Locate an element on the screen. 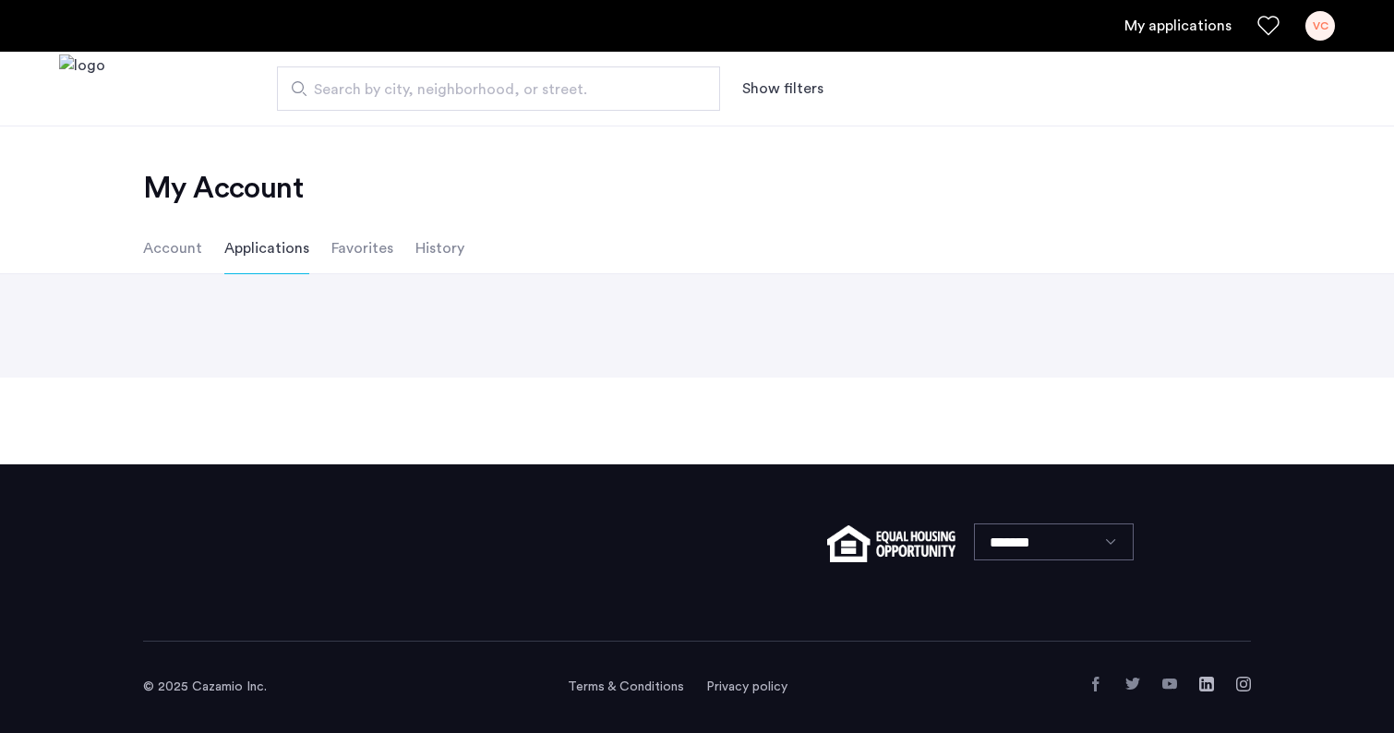 Image resolution: width=1394 pixels, height=733 pixels. li: Applications is located at coordinates (267, 248).